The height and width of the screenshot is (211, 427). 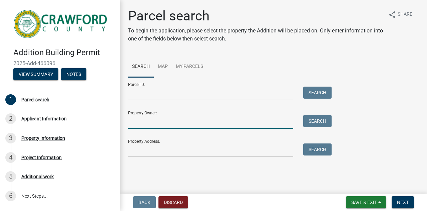 What do you see at coordinates (145, 202) in the screenshot?
I see `button: Back` at bounding box center [145, 202].